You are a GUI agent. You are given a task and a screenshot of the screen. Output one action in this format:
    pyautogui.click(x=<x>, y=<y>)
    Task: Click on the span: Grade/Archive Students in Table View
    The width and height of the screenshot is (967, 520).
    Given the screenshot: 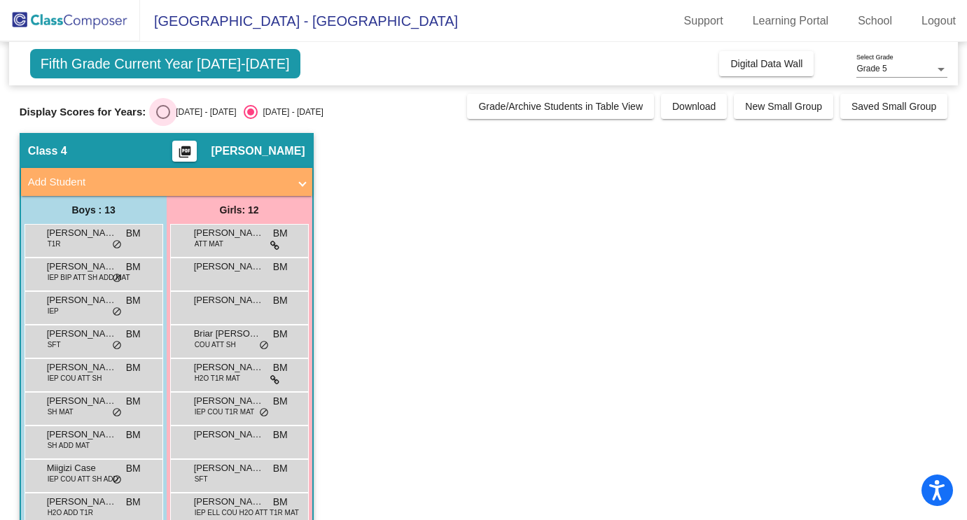 What is the action you would take?
    pyautogui.click(x=560, y=106)
    